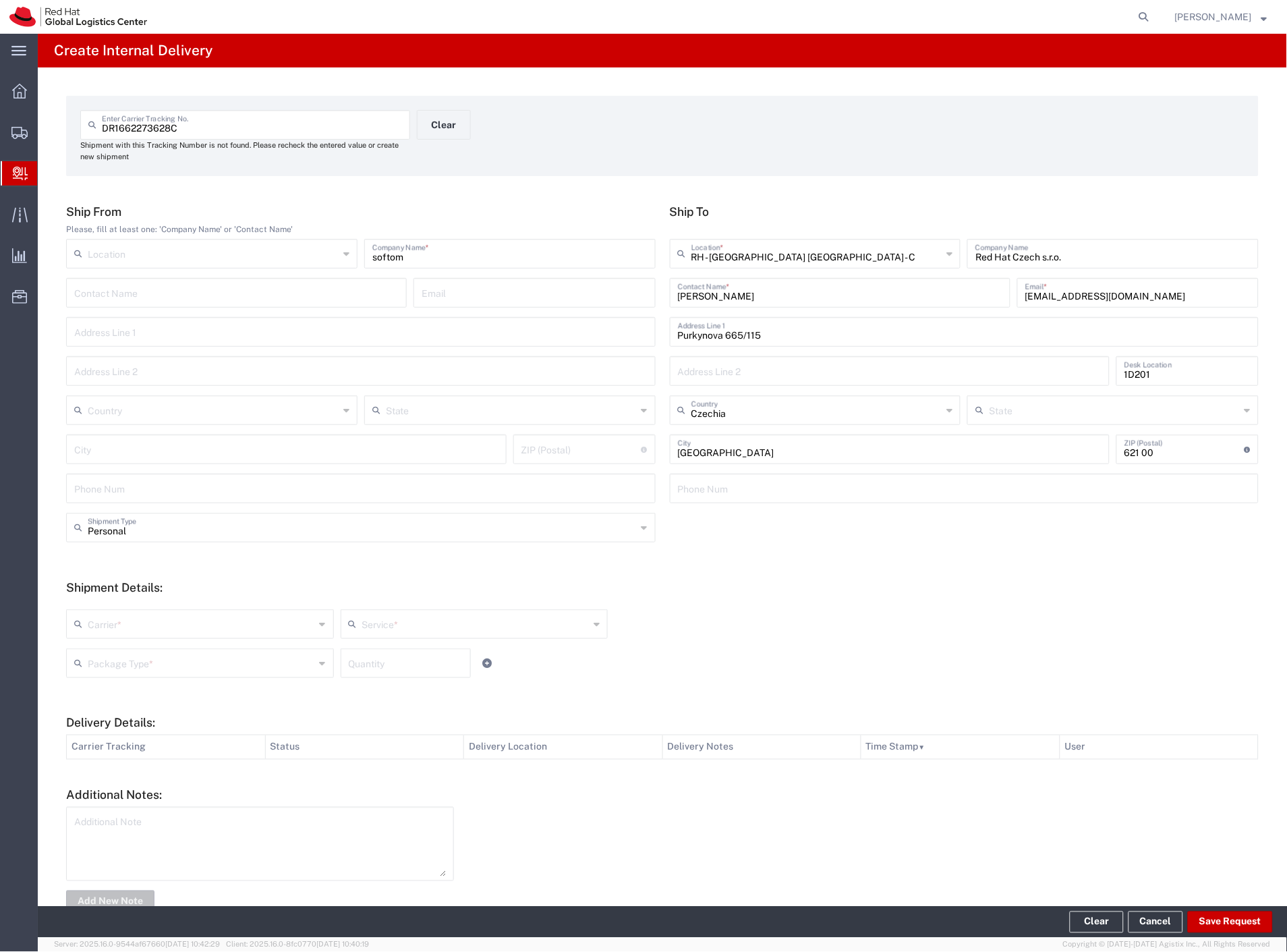 Image resolution: width=1287 pixels, height=952 pixels. I want to click on div: Please, fill at least one: 'Company Name' or 'Contact Name', so click(361, 230).